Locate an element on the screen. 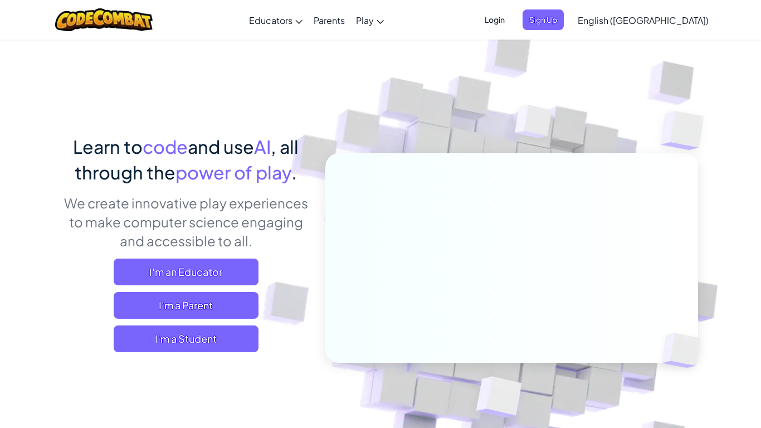  span: AI is located at coordinates (262, 146).